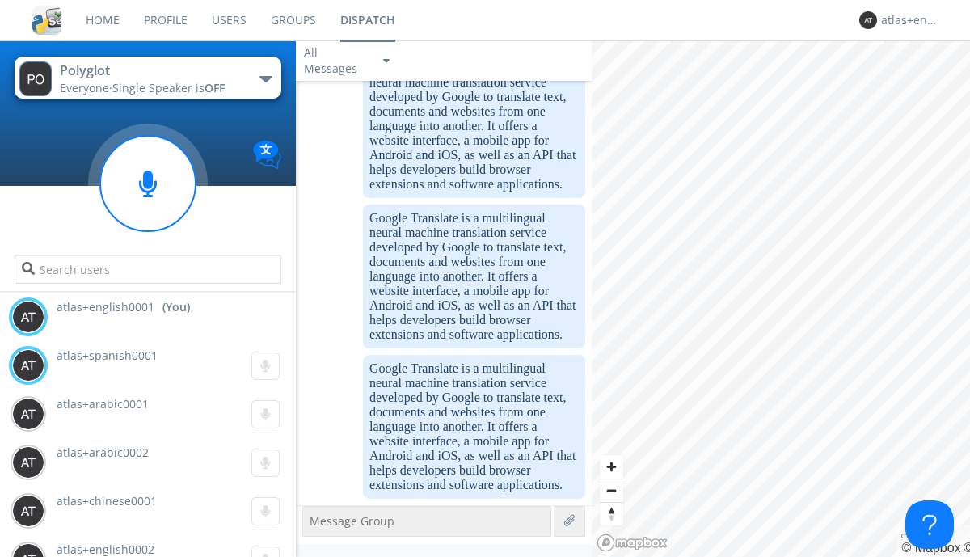  What do you see at coordinates (911, 20) in the screenshot?
I see `div: atlas+english0001` at bounding box center [911, 20].